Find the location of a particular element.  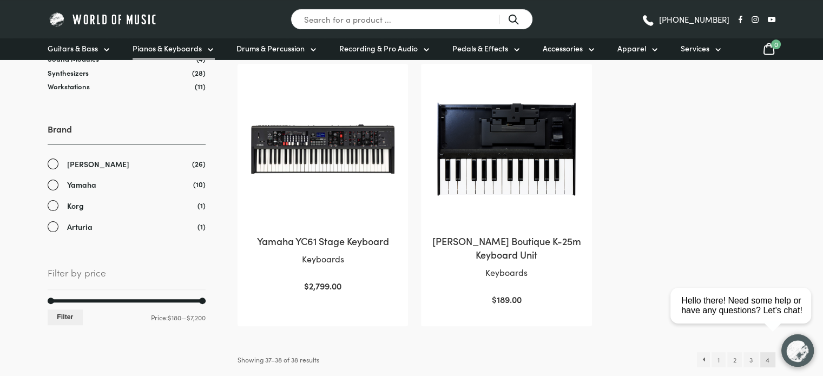

span: Yamaha is located at coordinates (82, 185).